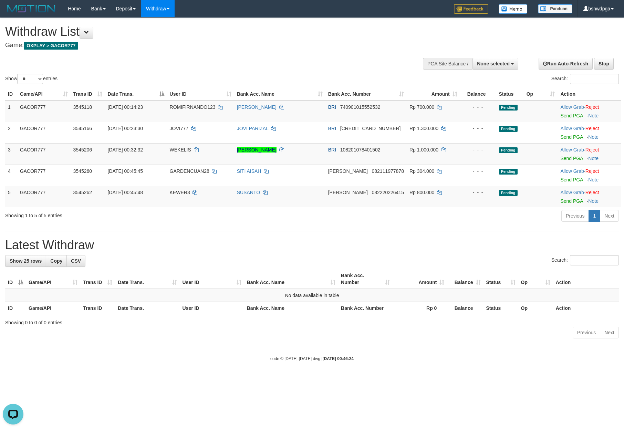 The width and height of the screenshot is (624, 430). What do you see at coordinates (371, 129) in the screenshot?
I see `span: Copy 569501015262538 to clipboard` at bounding box center [371, 129].